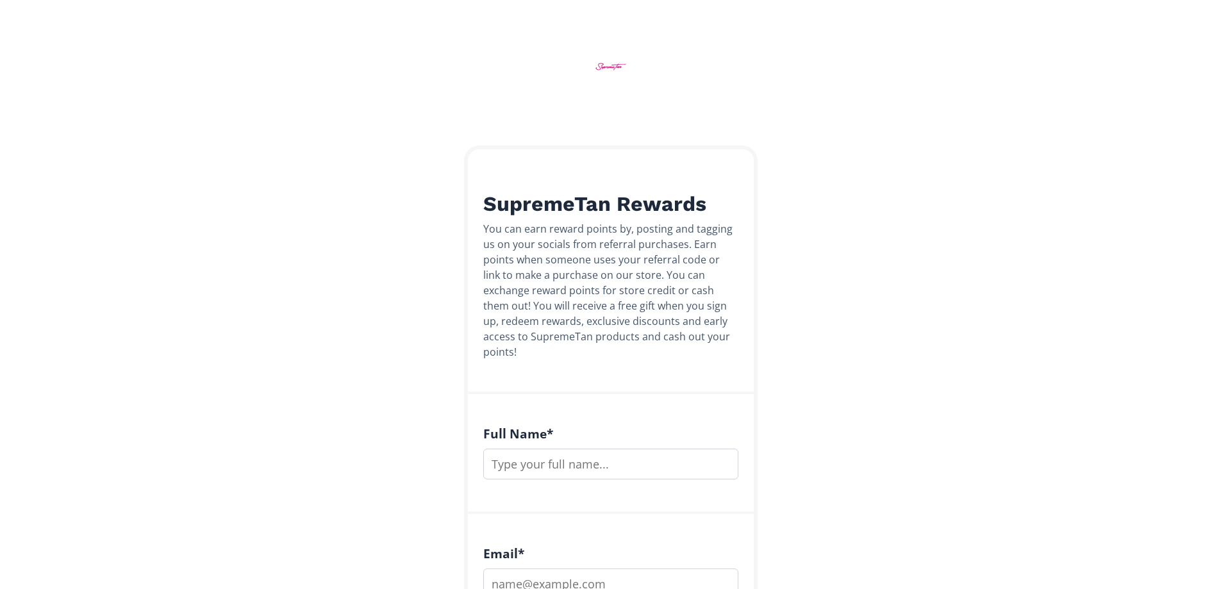 This screenshot has width=1221, height=589. I want to click on img: BtZWWMaMEGZe, so click(610, 66).